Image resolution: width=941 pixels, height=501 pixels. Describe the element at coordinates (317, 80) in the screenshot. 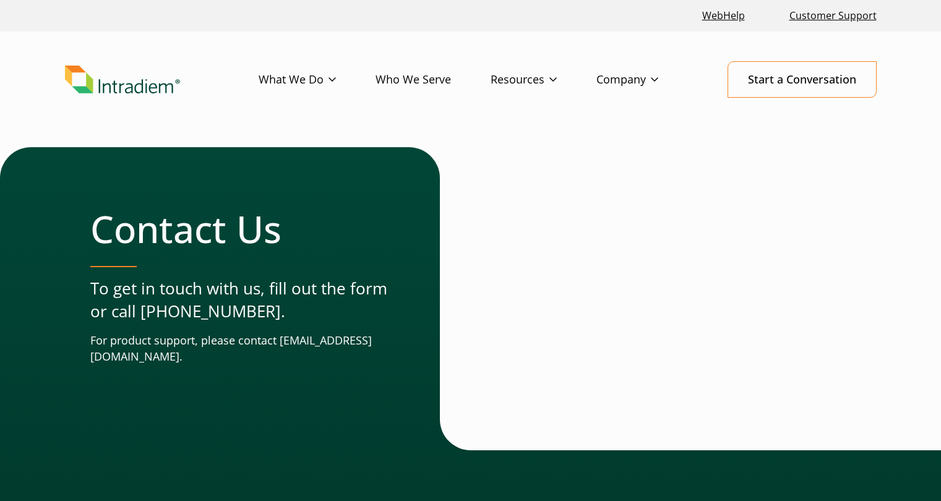

I see `a: What We Do` at that location.